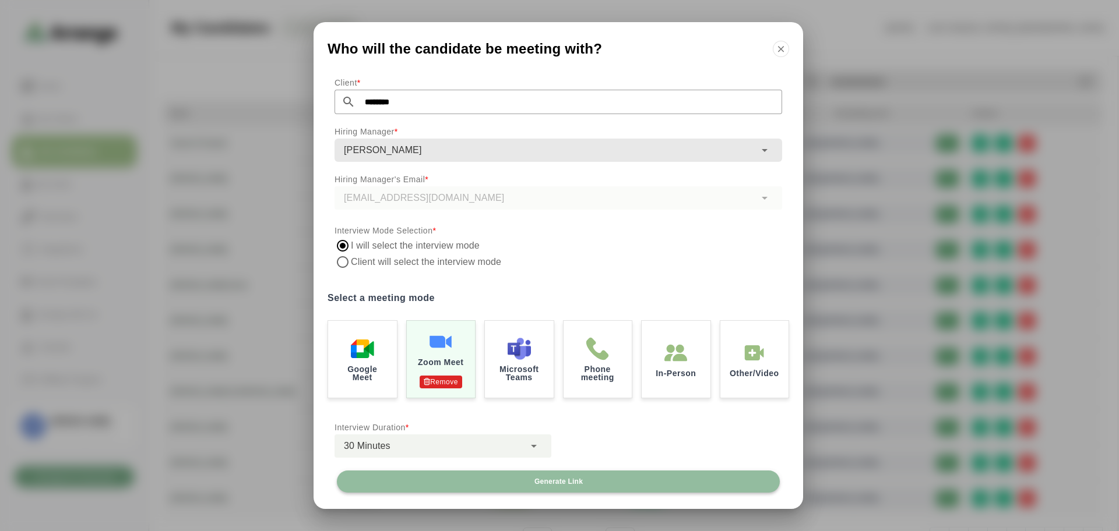 This screenshot has height=531, width=1119. I want to click on p: Phone meeting, so click(598, 374).